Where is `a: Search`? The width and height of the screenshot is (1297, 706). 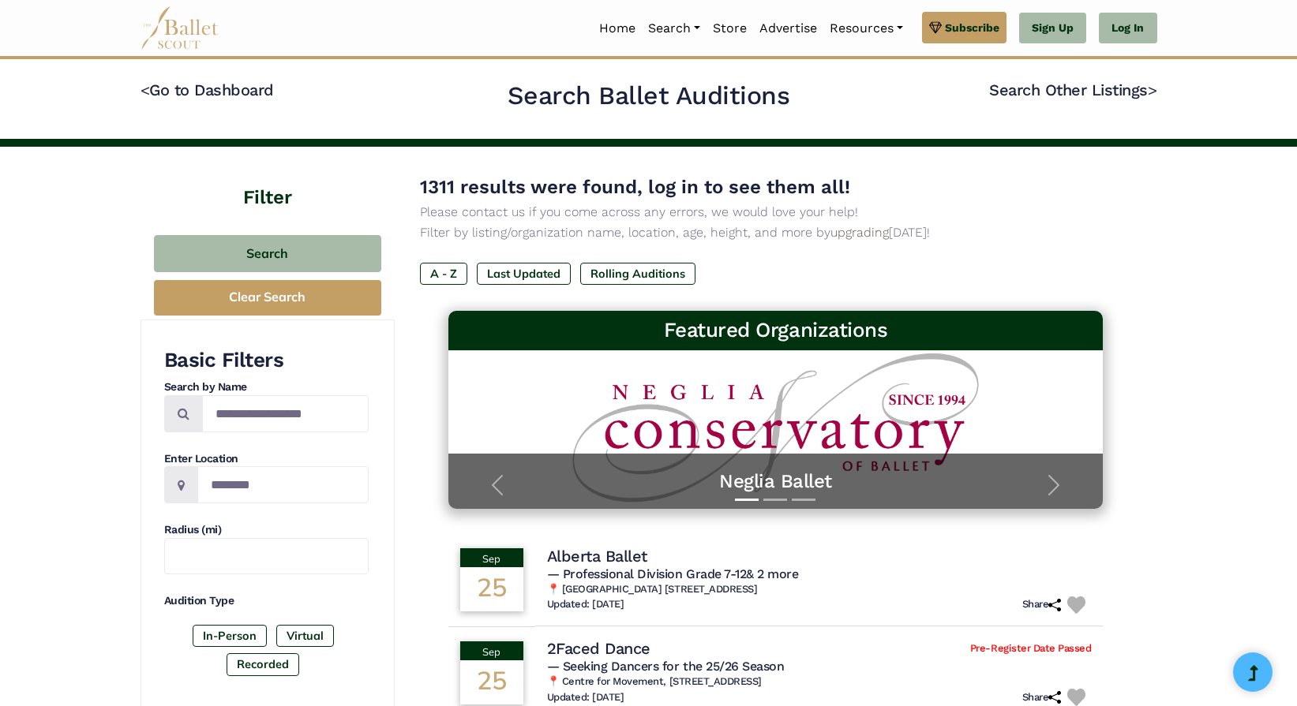 a: Search is located at coordinates (674, 28).